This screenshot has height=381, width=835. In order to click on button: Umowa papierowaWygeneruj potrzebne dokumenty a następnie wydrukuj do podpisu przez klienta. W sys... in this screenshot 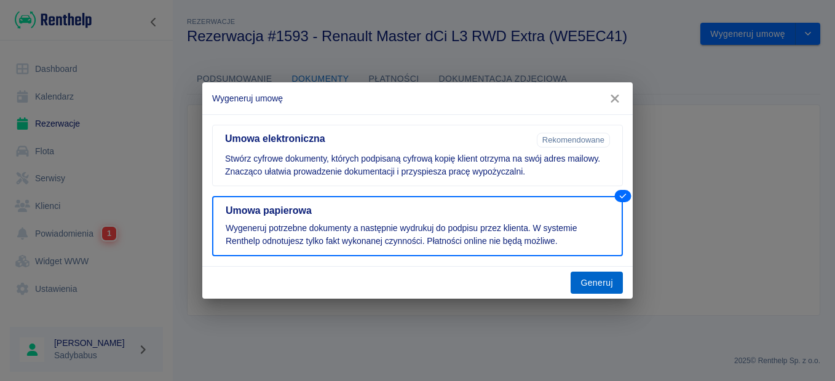, I will do `click(418, 226)`.